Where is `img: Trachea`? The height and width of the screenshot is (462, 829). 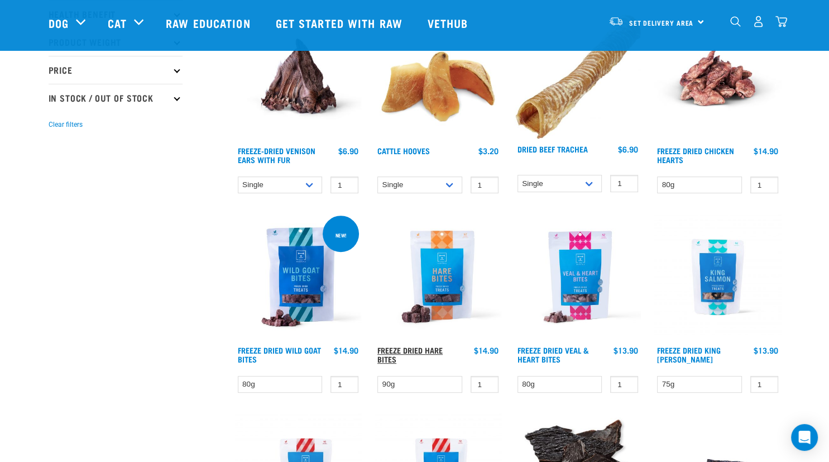
img: Trachea is located at coordinates (578, 76).